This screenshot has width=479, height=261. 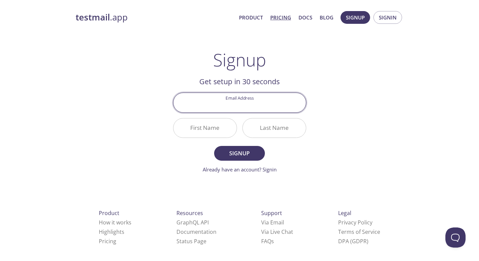 I want to click on strong: testmail, so click(x=93, y=17).